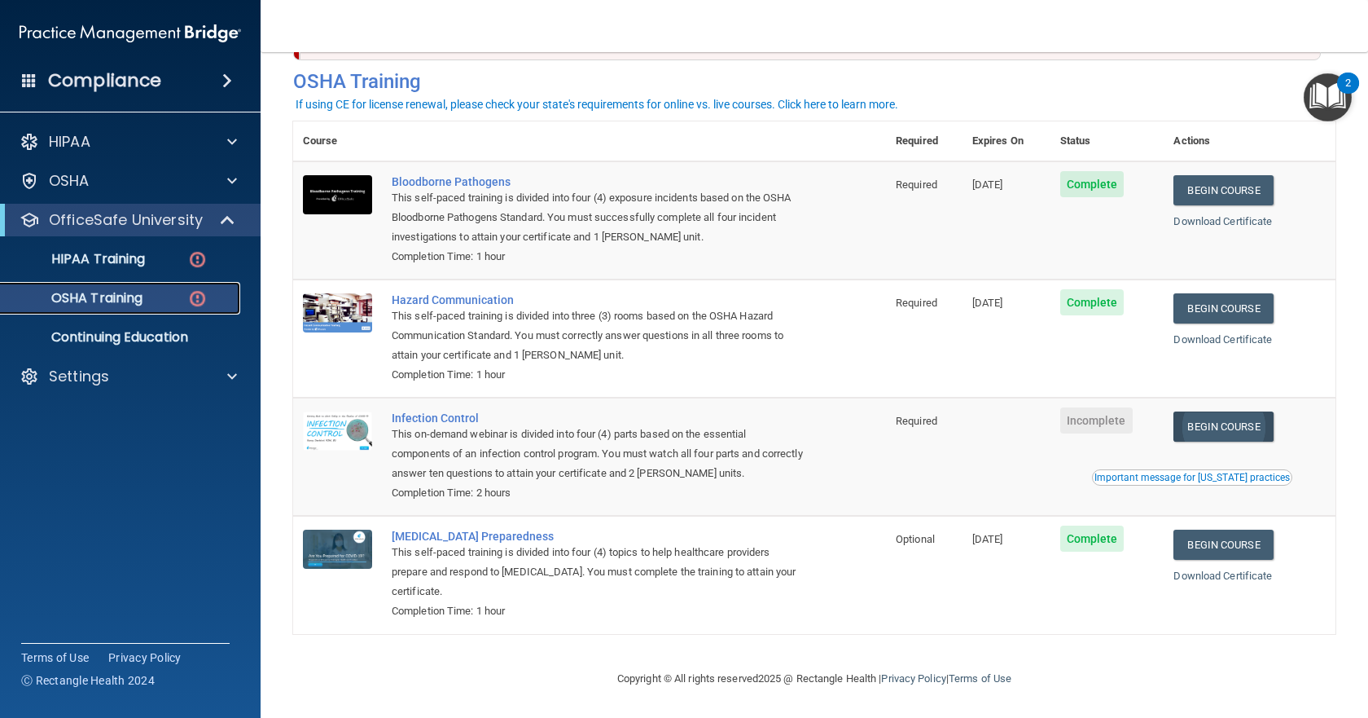  What do you see at coordinates (598, 454) in the screenshot?
I see `div: This on-demand webinar is divided into four (4) parts based on the essential components of an inf...` at bounding box center [598, 454].